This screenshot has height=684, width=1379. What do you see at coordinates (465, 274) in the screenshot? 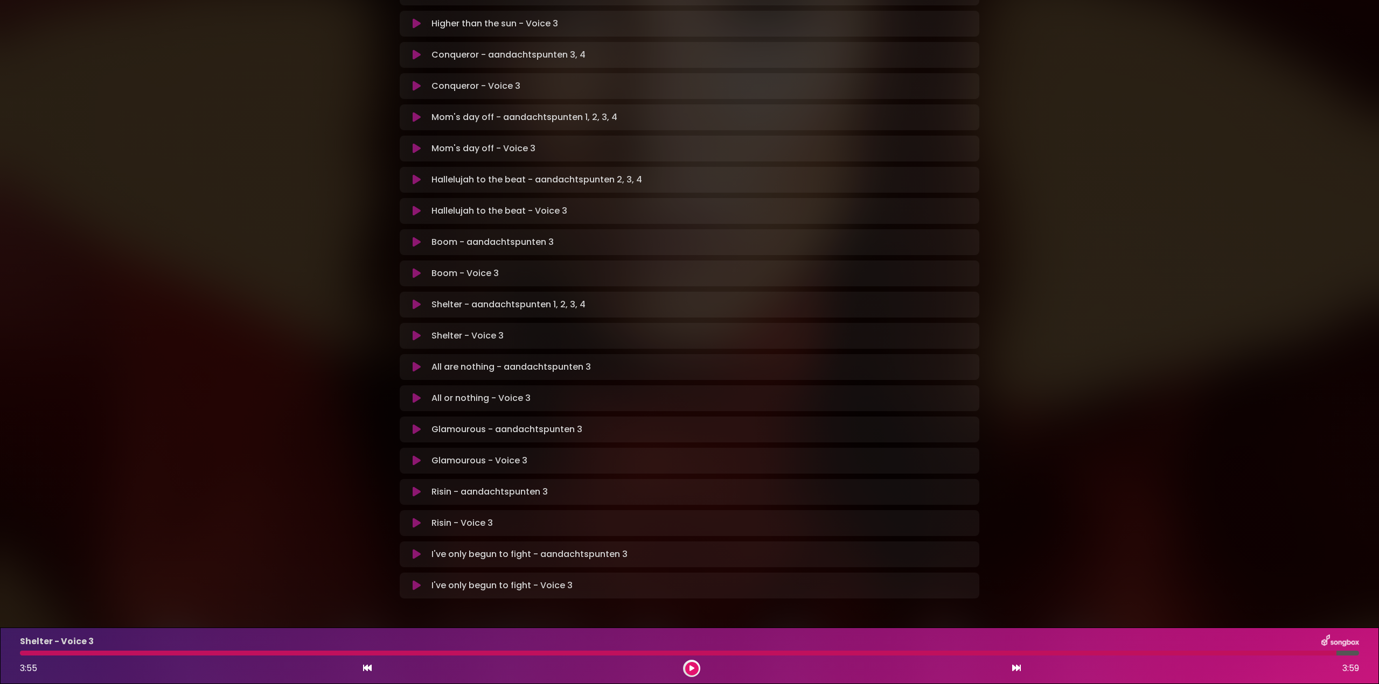
I see `p: Boom - Voice 3` at bounding box center [465, 274].